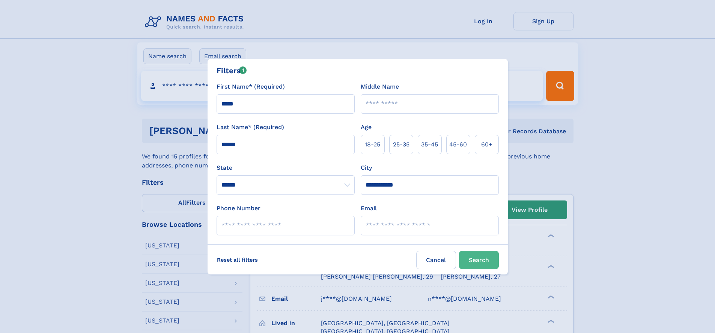  Describe the element at coordinates (487, 144) in the screenshot. I see `span: 60+` at that location.